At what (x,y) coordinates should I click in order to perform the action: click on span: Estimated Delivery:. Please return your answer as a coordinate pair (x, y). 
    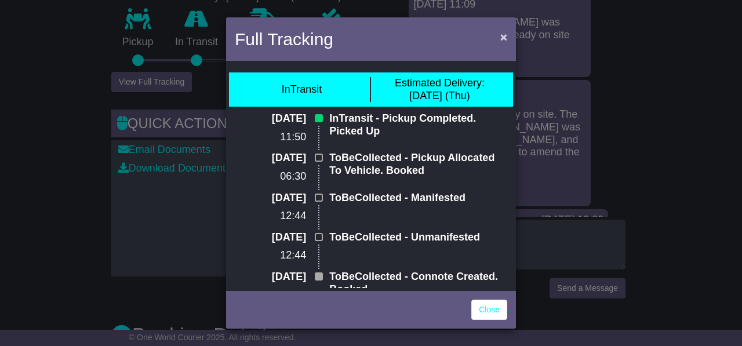
    Looking at the image, I should click on (439, 83).